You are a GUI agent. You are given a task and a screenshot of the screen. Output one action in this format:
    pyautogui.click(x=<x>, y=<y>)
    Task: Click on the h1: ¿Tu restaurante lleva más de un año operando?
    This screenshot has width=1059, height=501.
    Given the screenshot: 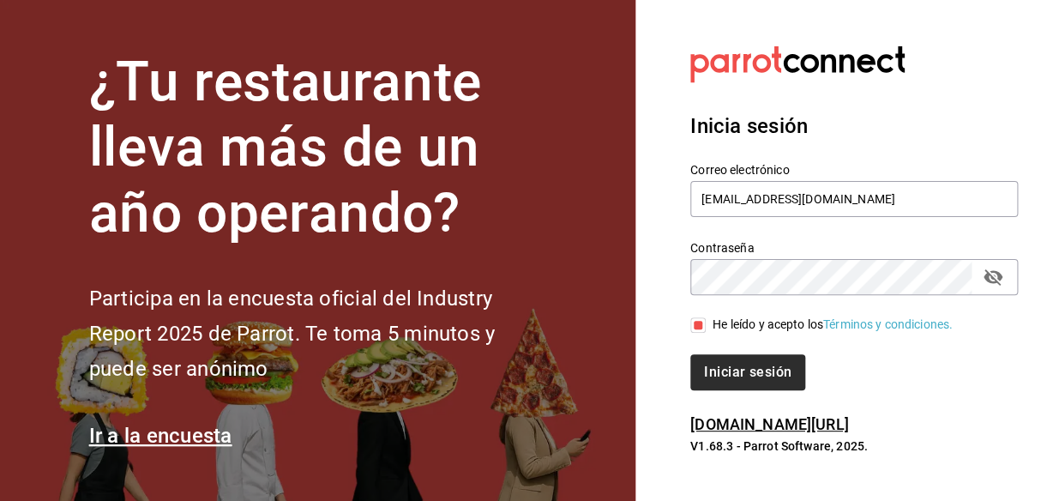 What is the action you would take?
    pyautogui.click(x=321, y=148)
    